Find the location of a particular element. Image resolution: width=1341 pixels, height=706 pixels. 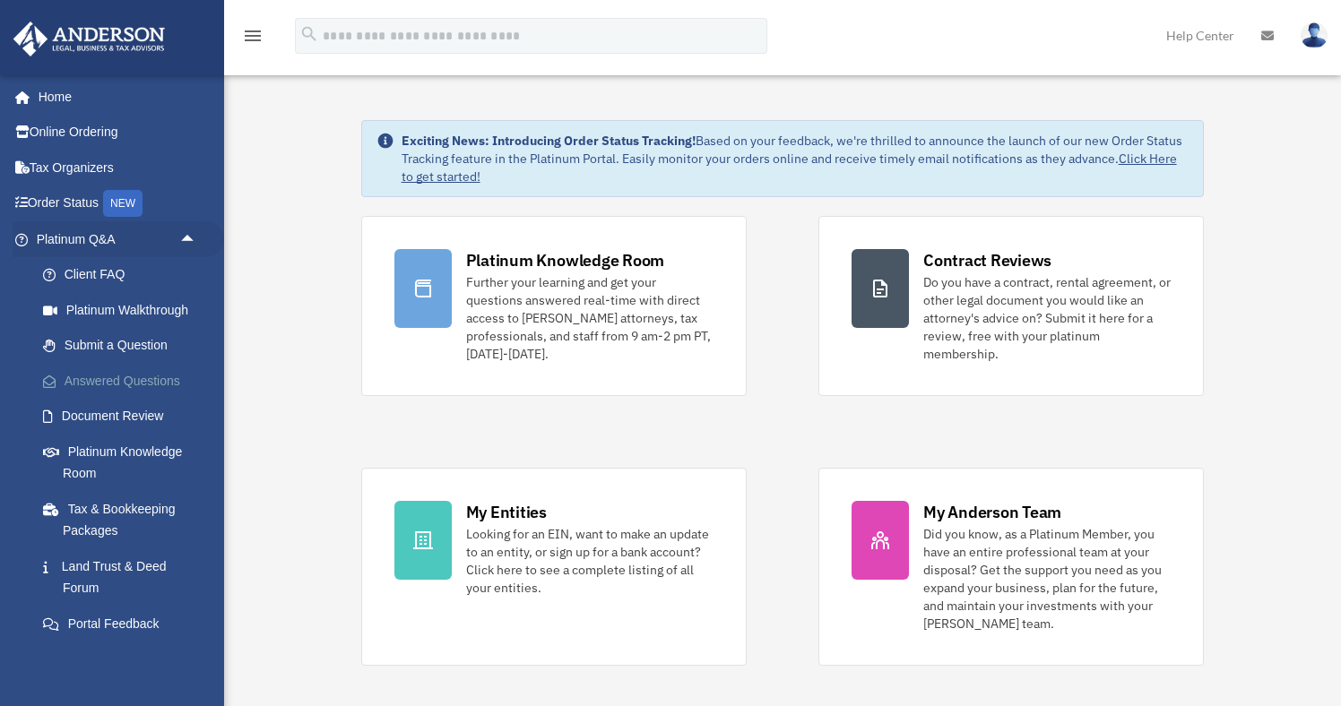

a: Answered Questions is located at coordinates (125, 381).